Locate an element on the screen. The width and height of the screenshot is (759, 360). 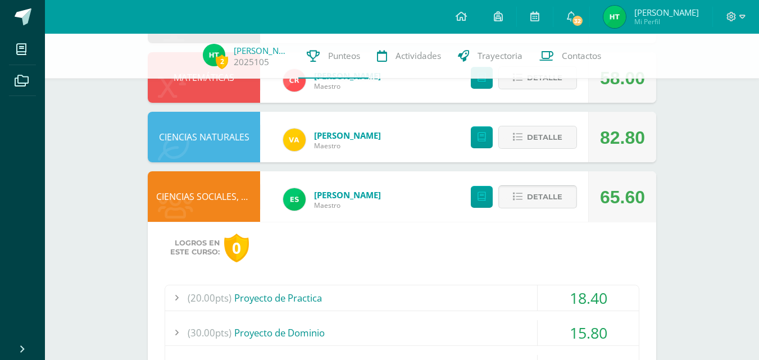
a: Trayectoria is located at coordinates (490, 56).